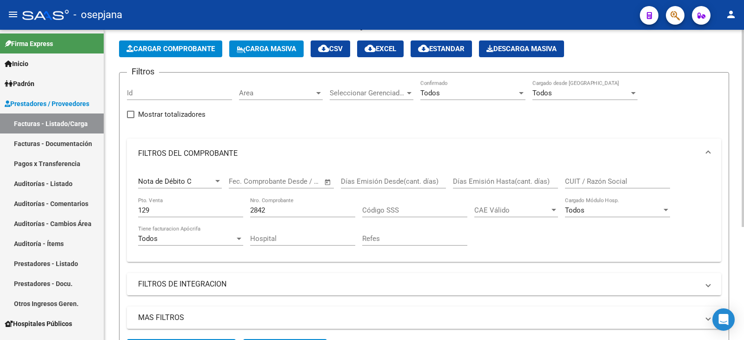 The width and height of the screenshot is (744, 340). Describe the element at coordinates (424, 318) in the screenshot. I see `mat-expansion-panel-header: MAS FILTROS` at that location.